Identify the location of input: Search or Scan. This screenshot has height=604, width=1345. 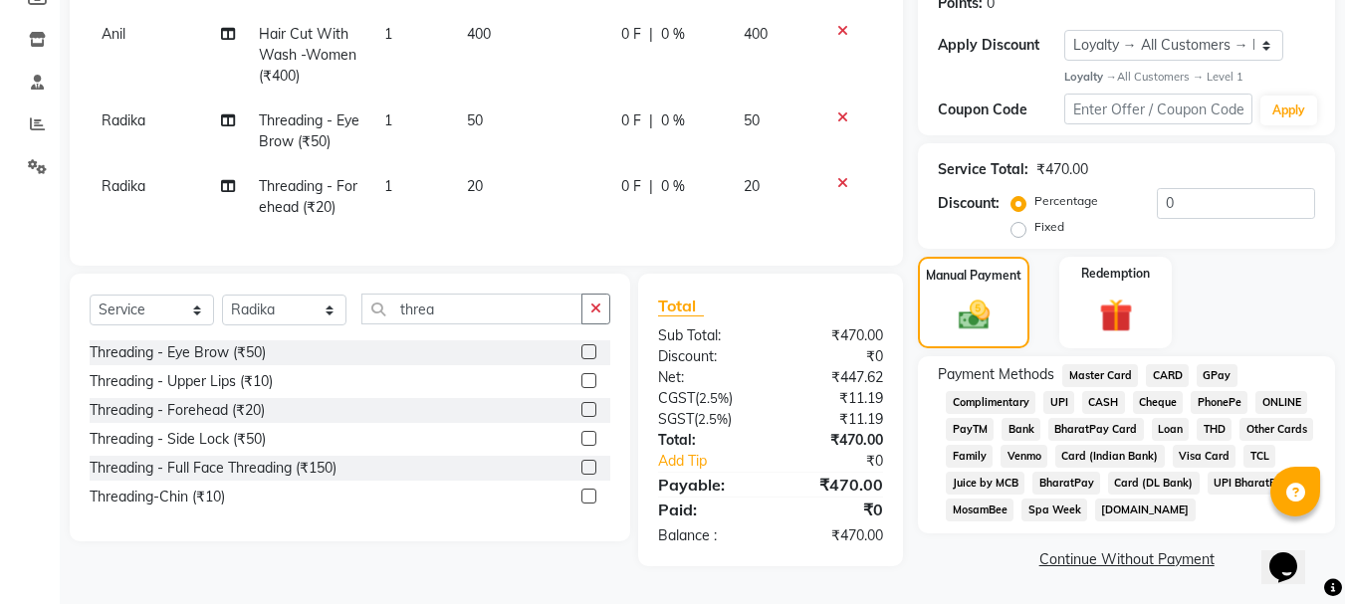
(472, 309).